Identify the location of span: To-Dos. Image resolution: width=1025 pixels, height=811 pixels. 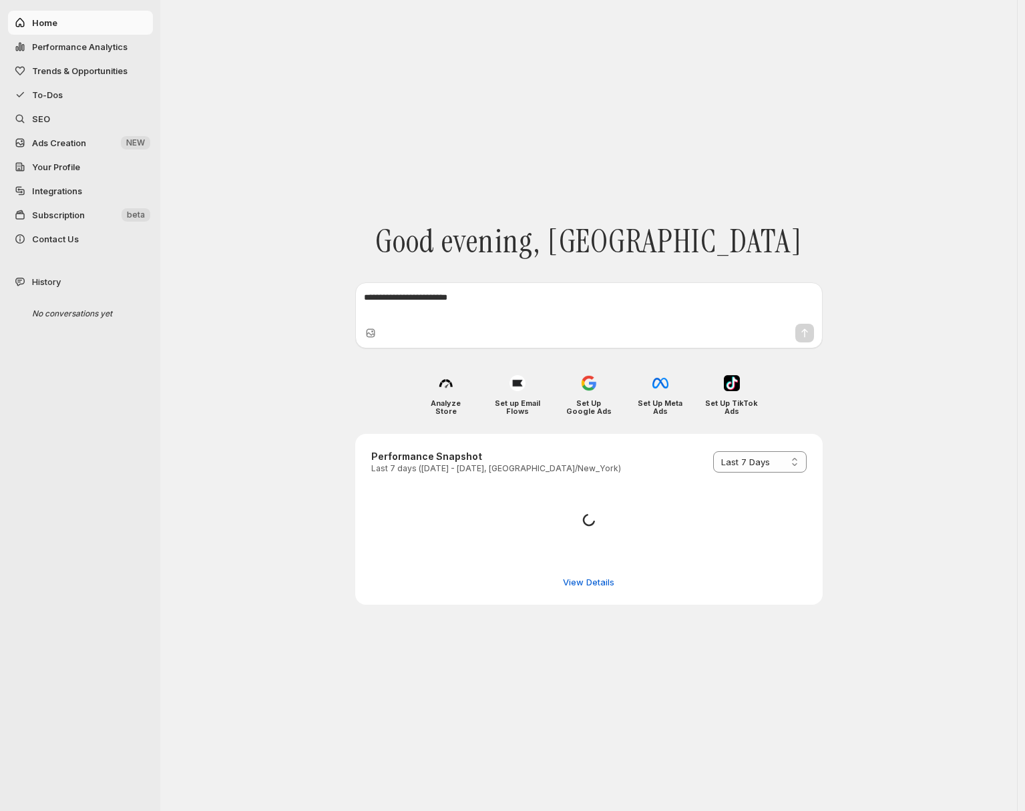
(47, 95).